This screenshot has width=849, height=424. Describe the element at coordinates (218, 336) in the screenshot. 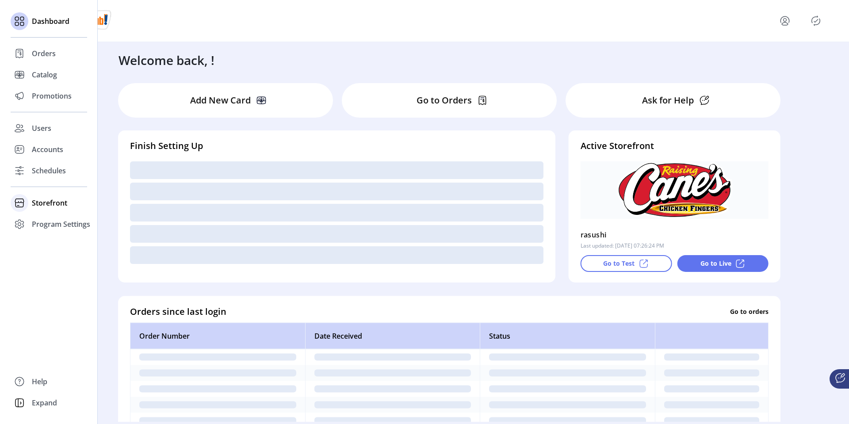

I see `th: Order Number` at that location.